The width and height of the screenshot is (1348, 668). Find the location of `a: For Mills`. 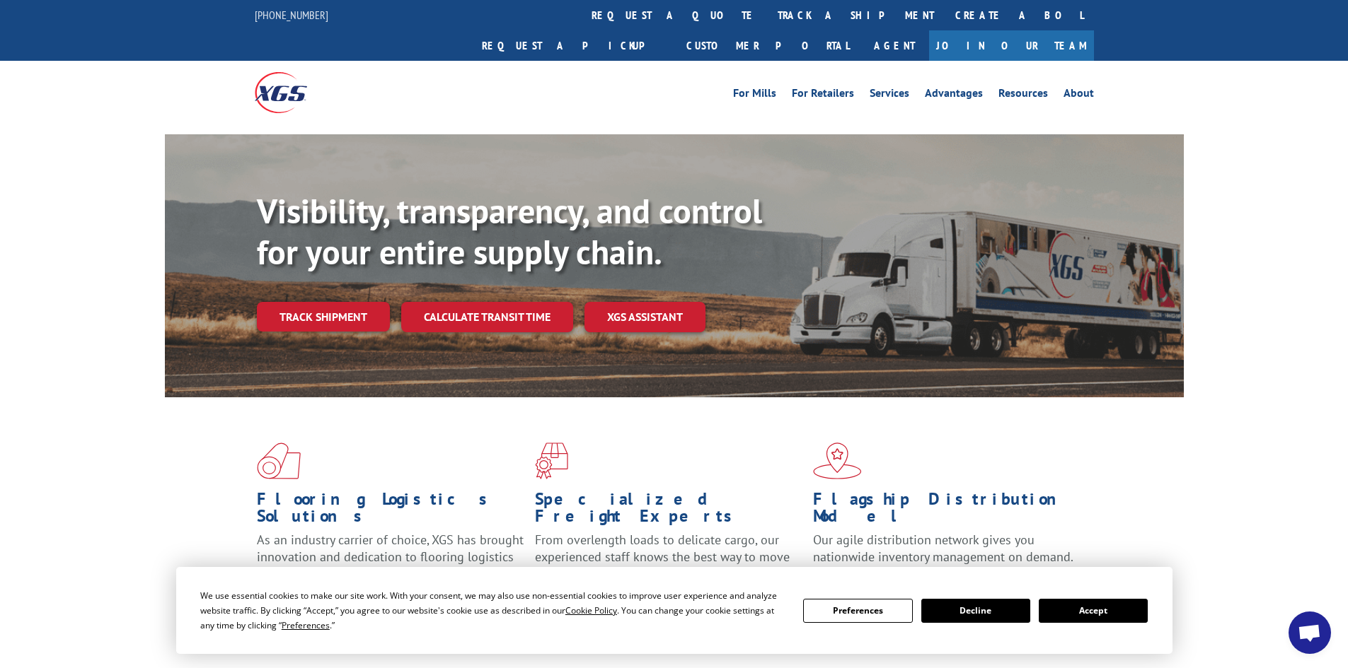

a: For Mills is located at coordinates (754, 95).